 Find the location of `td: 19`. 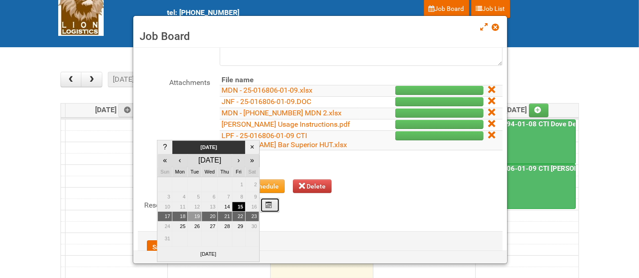

td: 19 is located at coordinates (195, 217).